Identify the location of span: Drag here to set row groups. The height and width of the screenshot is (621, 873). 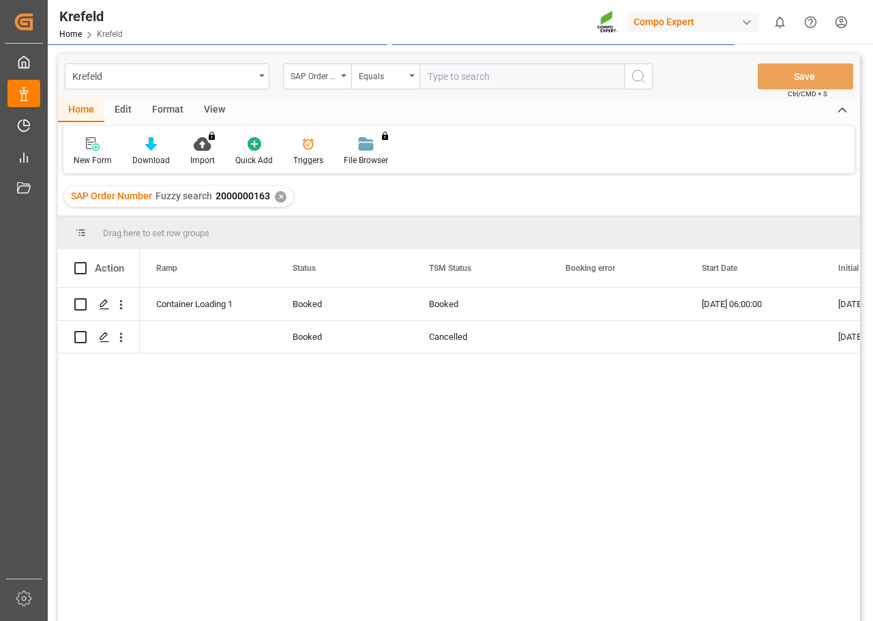
(156, 233).